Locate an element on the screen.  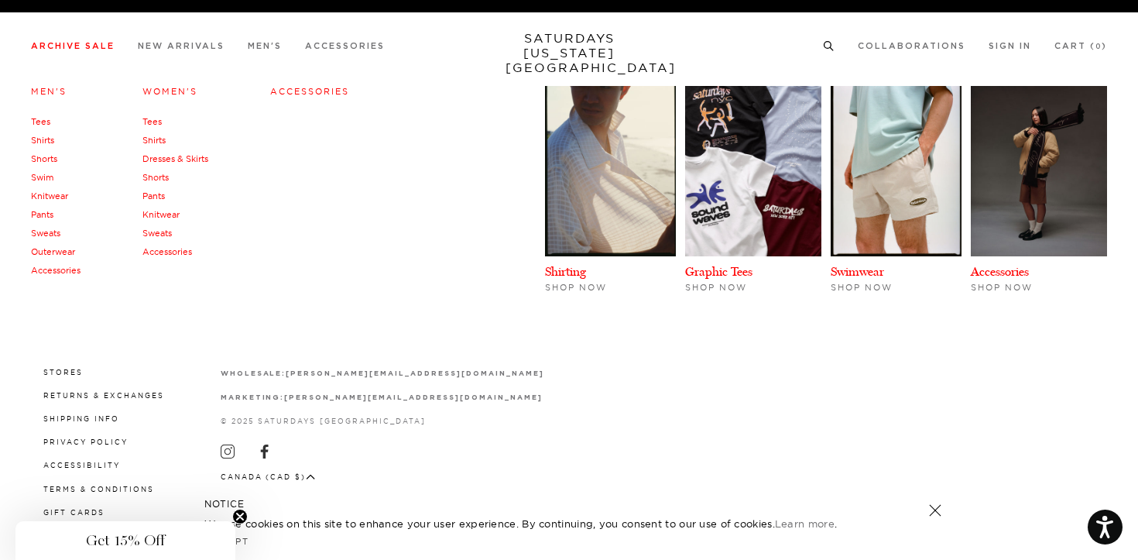
a: Gift Cards is located at coordinates (74, 512).